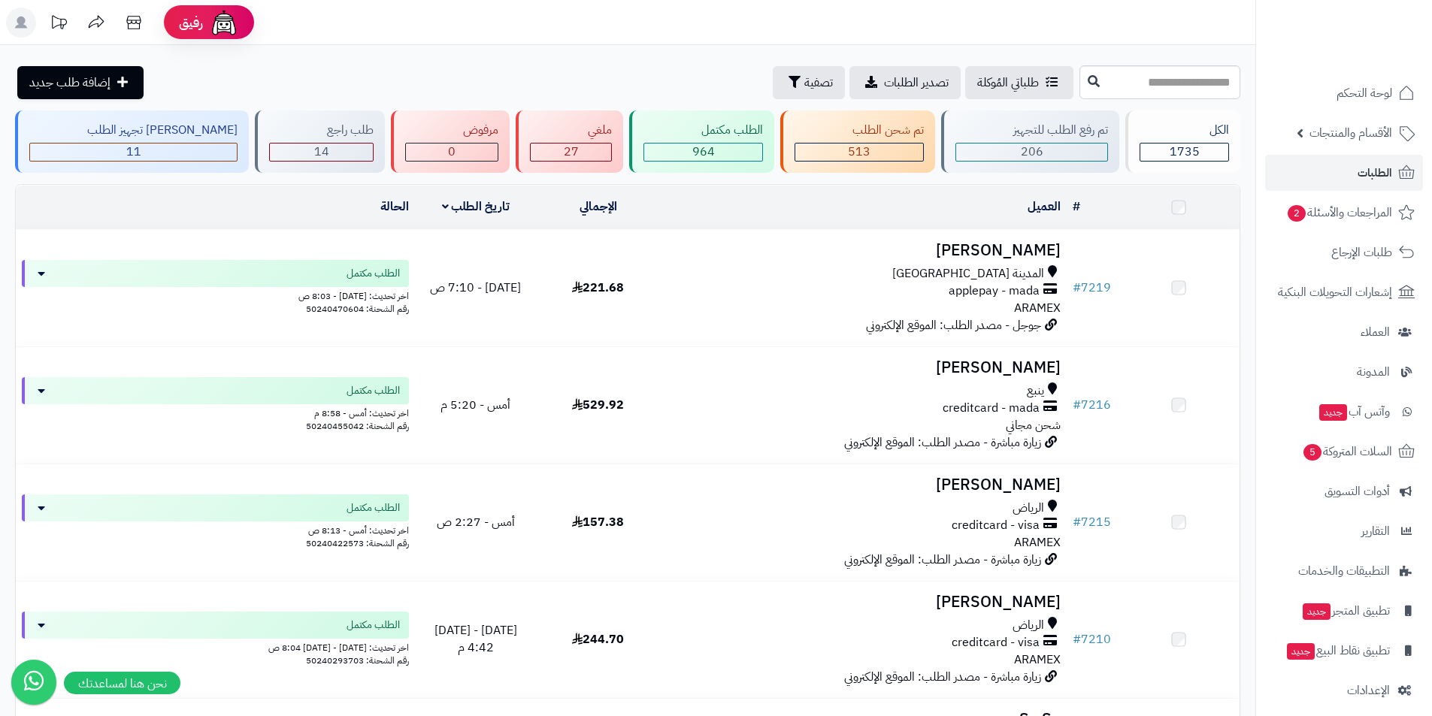  I want to click on span: رفيق, so click(191, 23).